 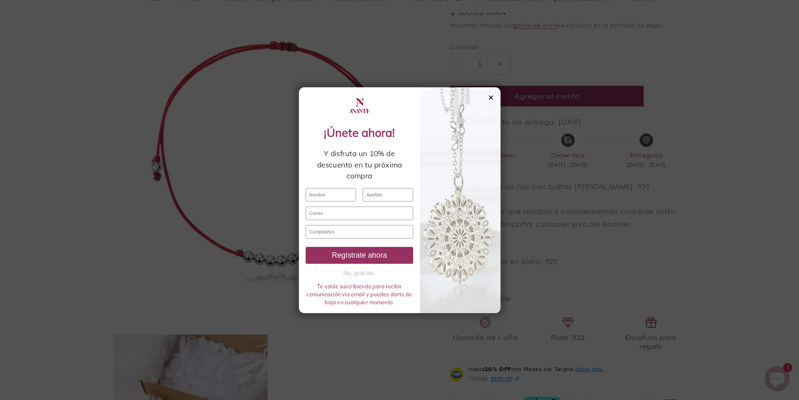 What do you see at coordinates (349, 216) in the screenshot?
I see `input: Correo` at bounding box center [349, 216].